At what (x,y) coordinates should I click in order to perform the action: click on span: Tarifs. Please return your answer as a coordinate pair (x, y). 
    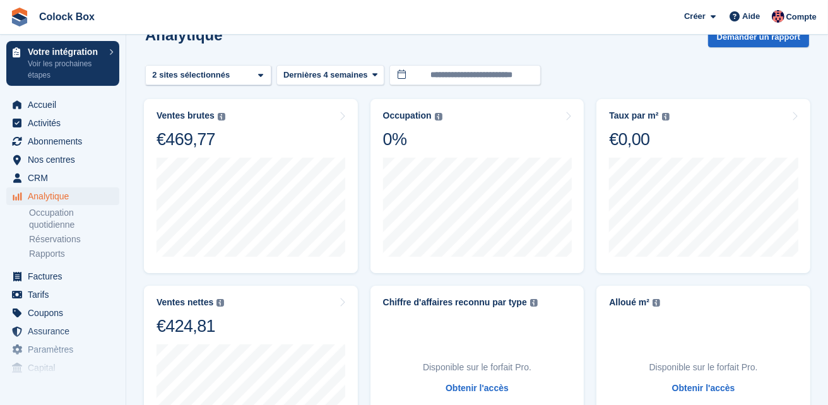
    Looking at the image, I should click on (66, 295).